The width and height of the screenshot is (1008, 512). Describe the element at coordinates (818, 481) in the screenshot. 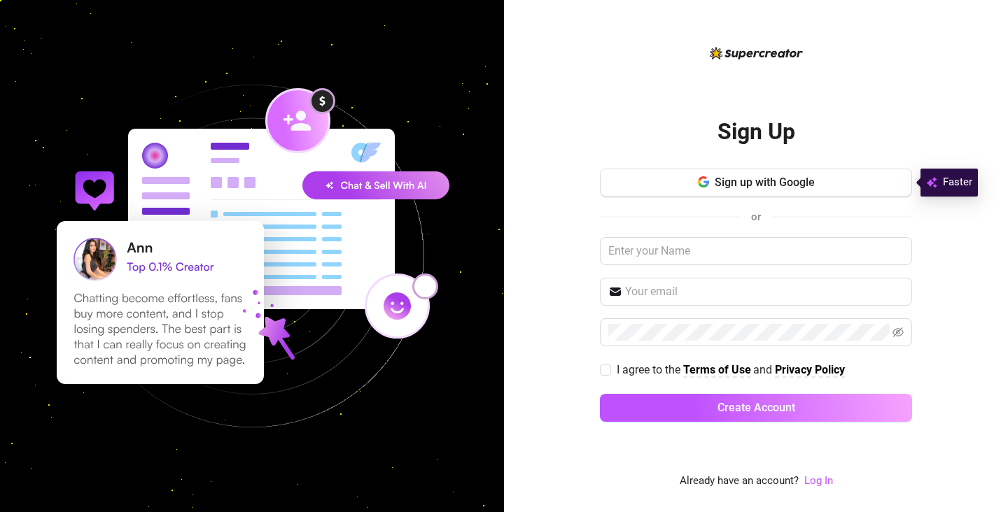

I see `a: Log In` at that location.